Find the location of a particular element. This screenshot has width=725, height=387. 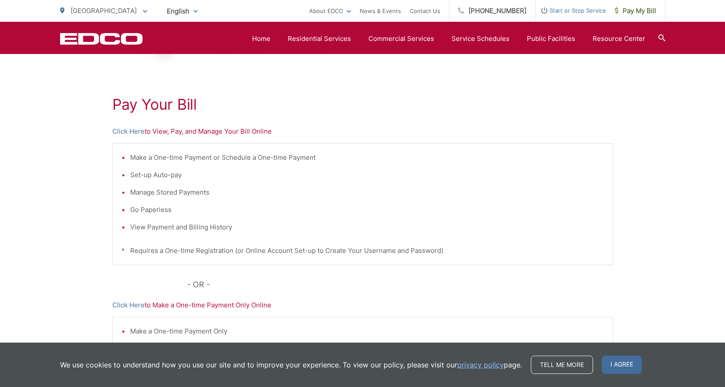

li: Go Paperless is located at coordinates (367, 210).